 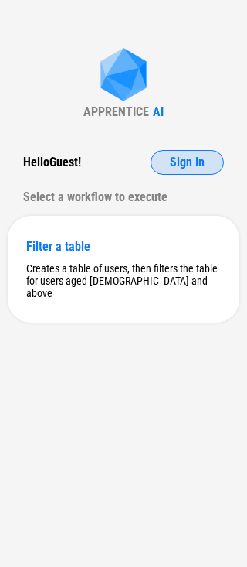 I want to click on img: Apprentice AI, so click(x=124, y=76).